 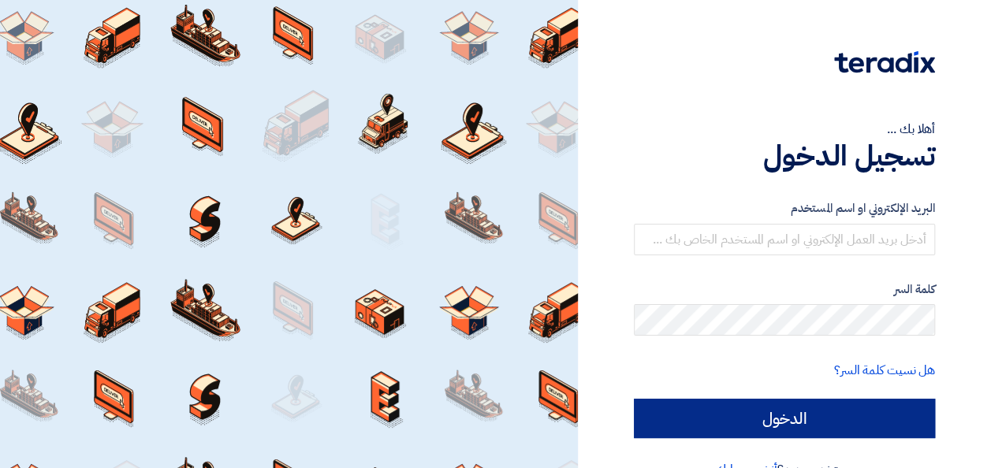 I want to click on label: البريد الإلكتروني او اسم المستخدم, so click(x=785, y=208).